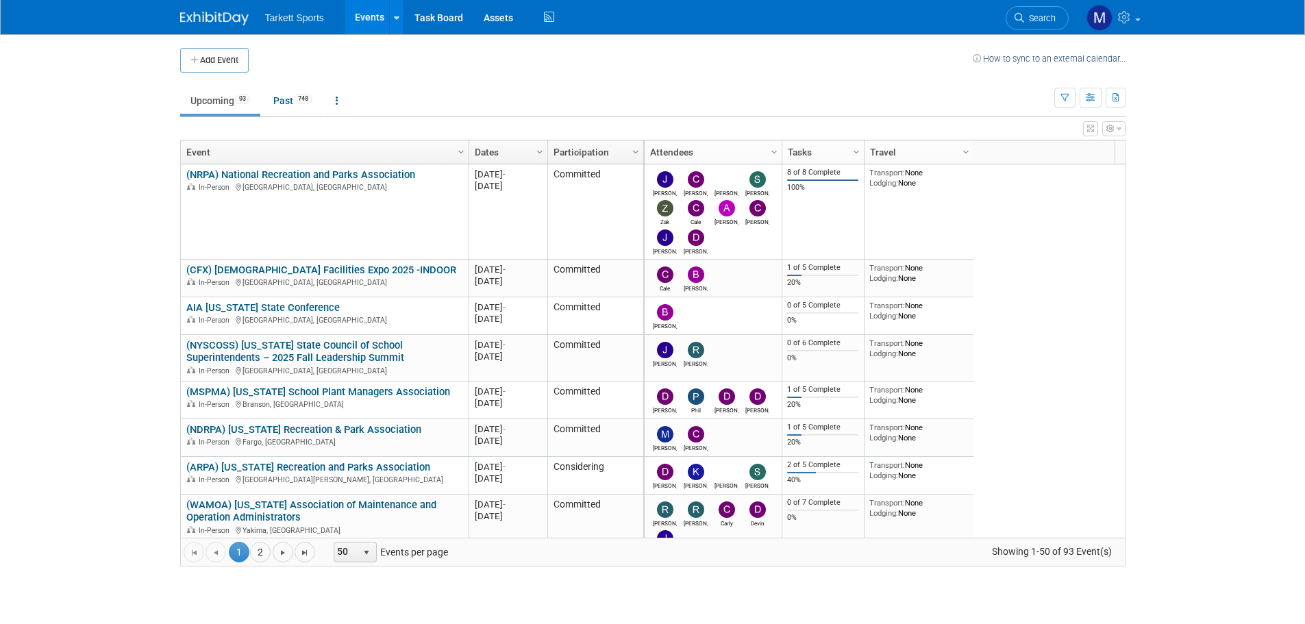 The height and width of the screenshot is (624, 1305). What do you see at coordinates (595, 476) in the screenshot?
I see `td: Considering` at bounding box center [595, 476].